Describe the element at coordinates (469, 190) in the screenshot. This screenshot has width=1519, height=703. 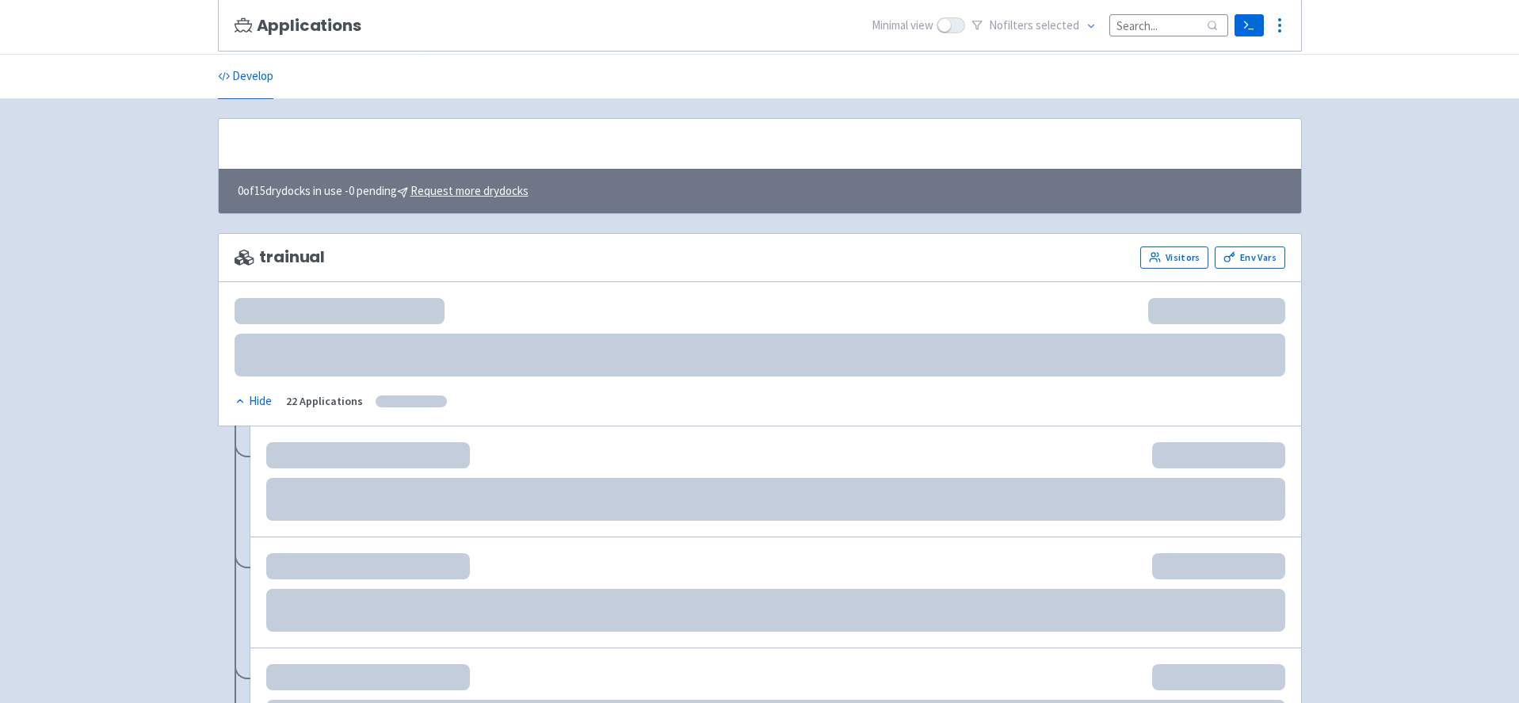
I see `u: Request more drydocks` at that location.